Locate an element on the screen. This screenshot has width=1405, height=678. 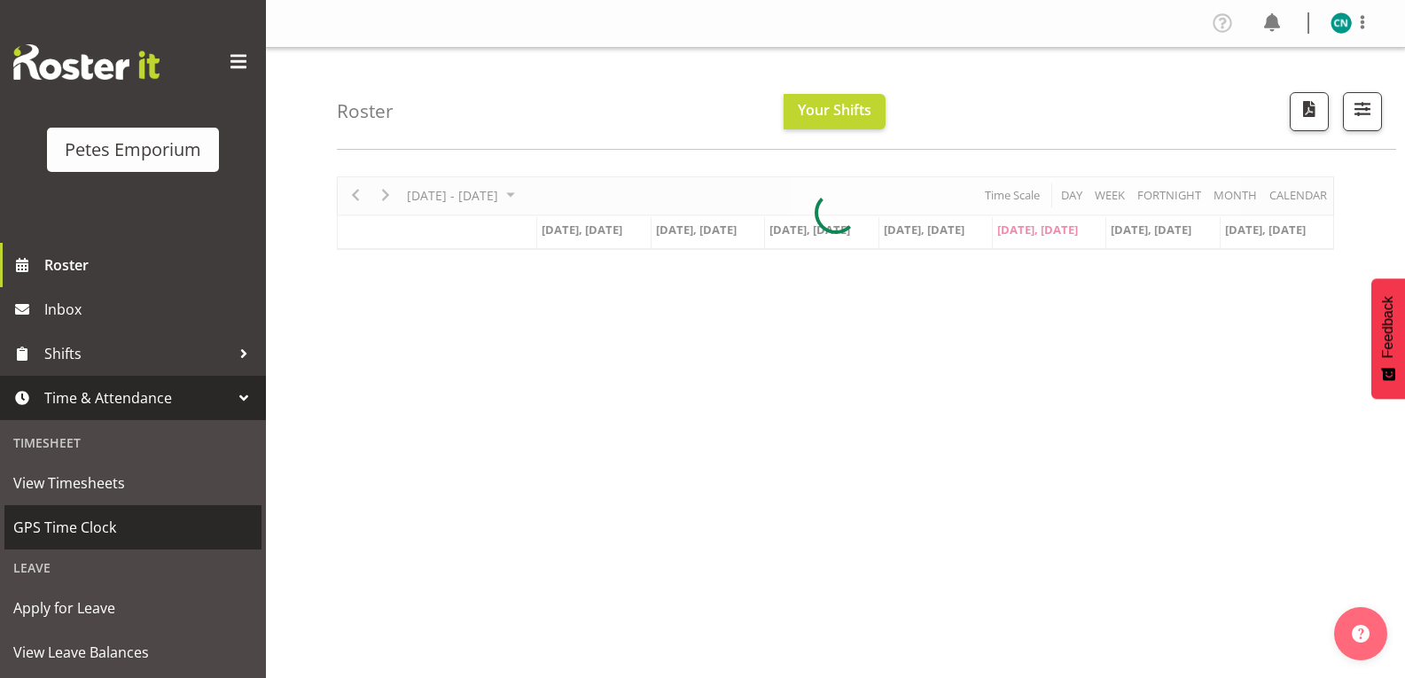
a: View Timesheets is located at coordinates (133, 483).